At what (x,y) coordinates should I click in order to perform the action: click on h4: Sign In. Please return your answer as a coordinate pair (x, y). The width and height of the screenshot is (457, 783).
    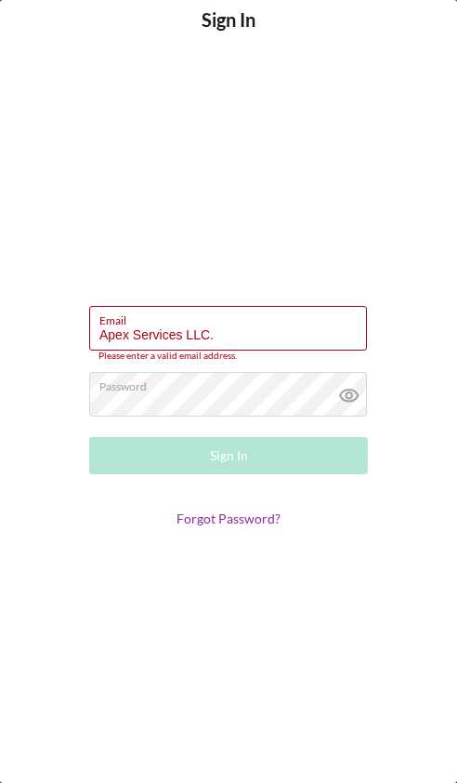
    Looking at the image, I should click on (229, 33).